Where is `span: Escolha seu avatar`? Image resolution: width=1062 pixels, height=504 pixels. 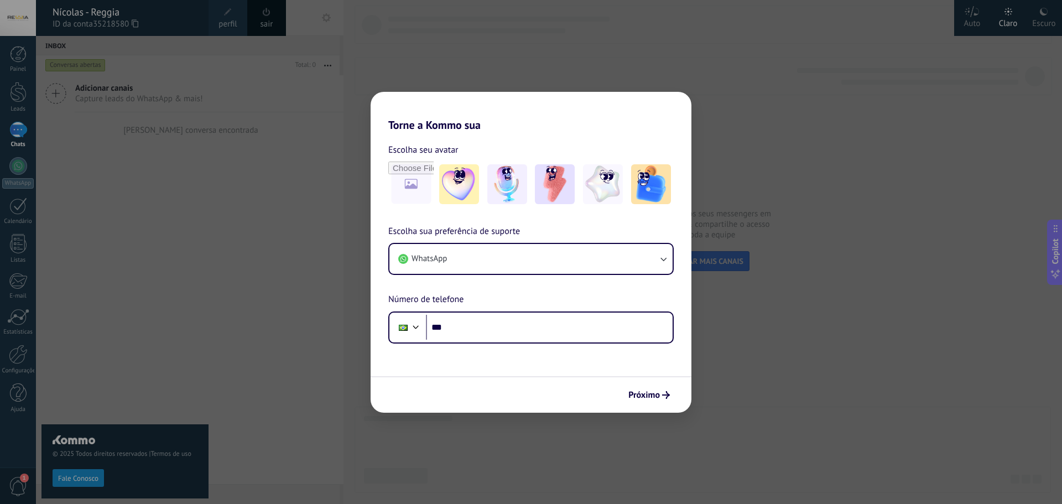 span: Escolha seu avatar is located at coordinates (423, 150).